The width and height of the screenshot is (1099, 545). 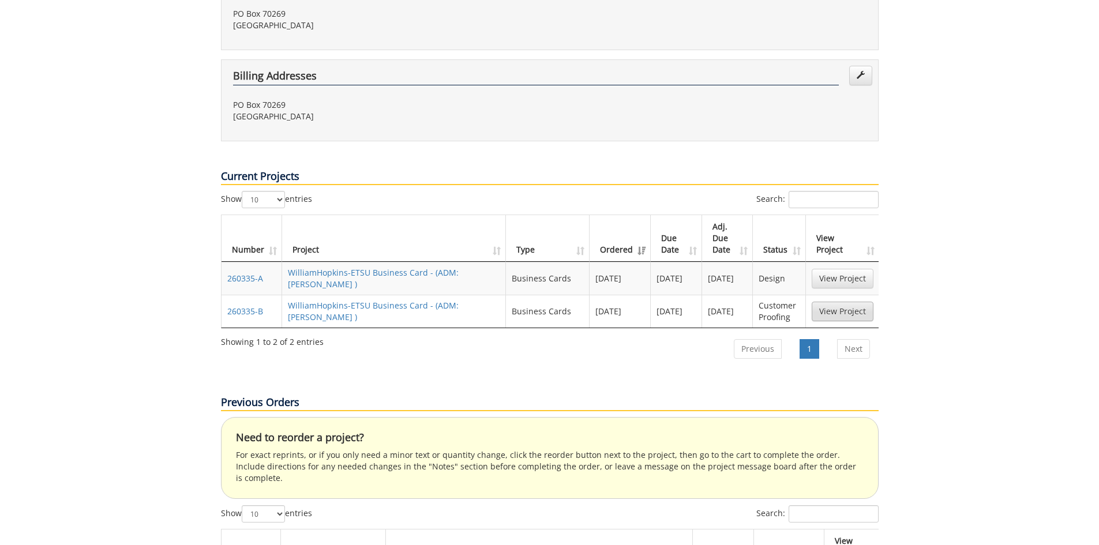 What do you see at coordinates (842, 238) in the screenshot?
I see `th: View Project: activate to sort column ascending` at bounding box center [842, 238].